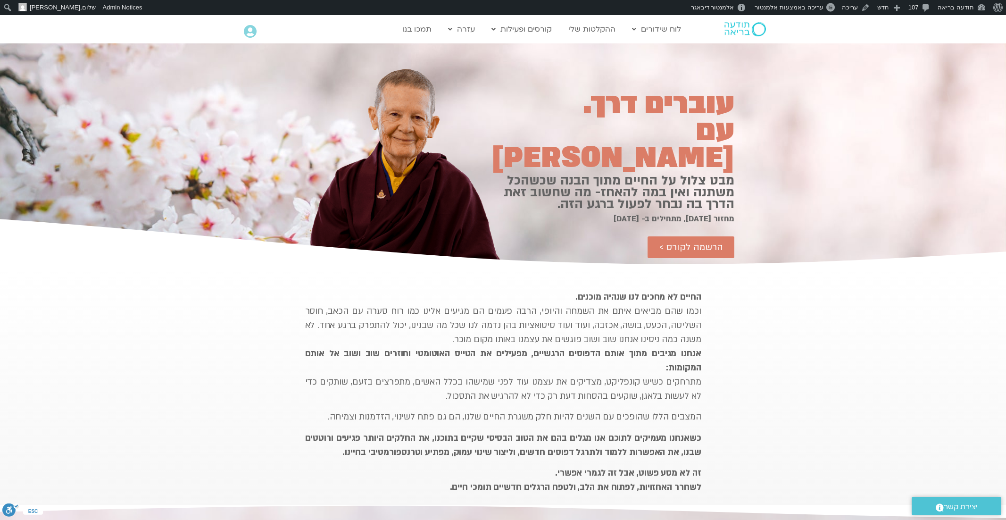 This screenshot has width=1006, height=520. Describe the element at coordinates (503, 347) in the screenshot. I see `p: וכמו שהם מביאים איתם את השמחה והיופי, הרבה פעמים הם מגיעים אלינו כמו רוח סערה עם הכאב, חוסר השליט...` at that location.